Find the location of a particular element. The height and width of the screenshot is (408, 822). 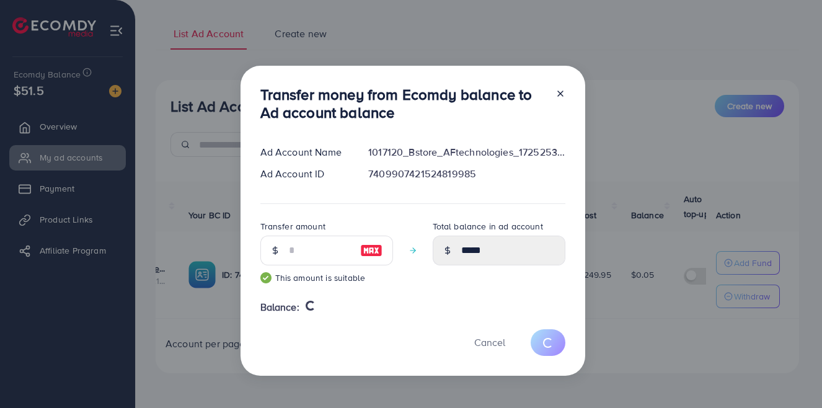

span: Balance: is located at coordinates (279, 307).